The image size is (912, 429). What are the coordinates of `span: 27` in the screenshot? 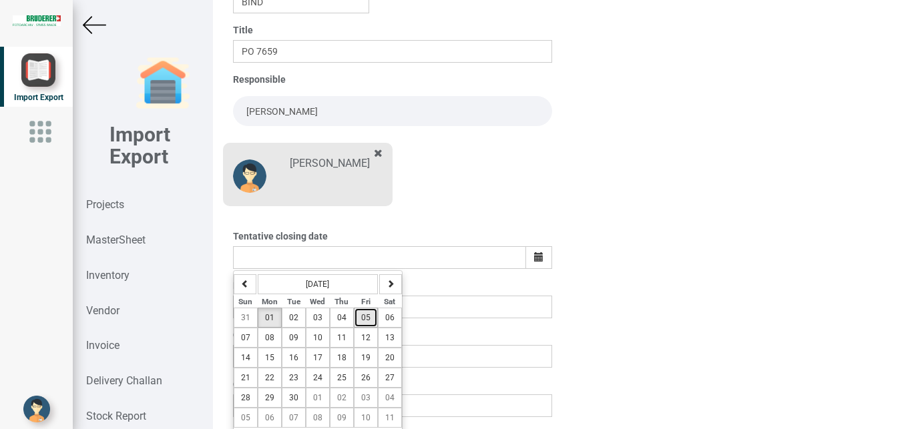 It's located at (390, 378).